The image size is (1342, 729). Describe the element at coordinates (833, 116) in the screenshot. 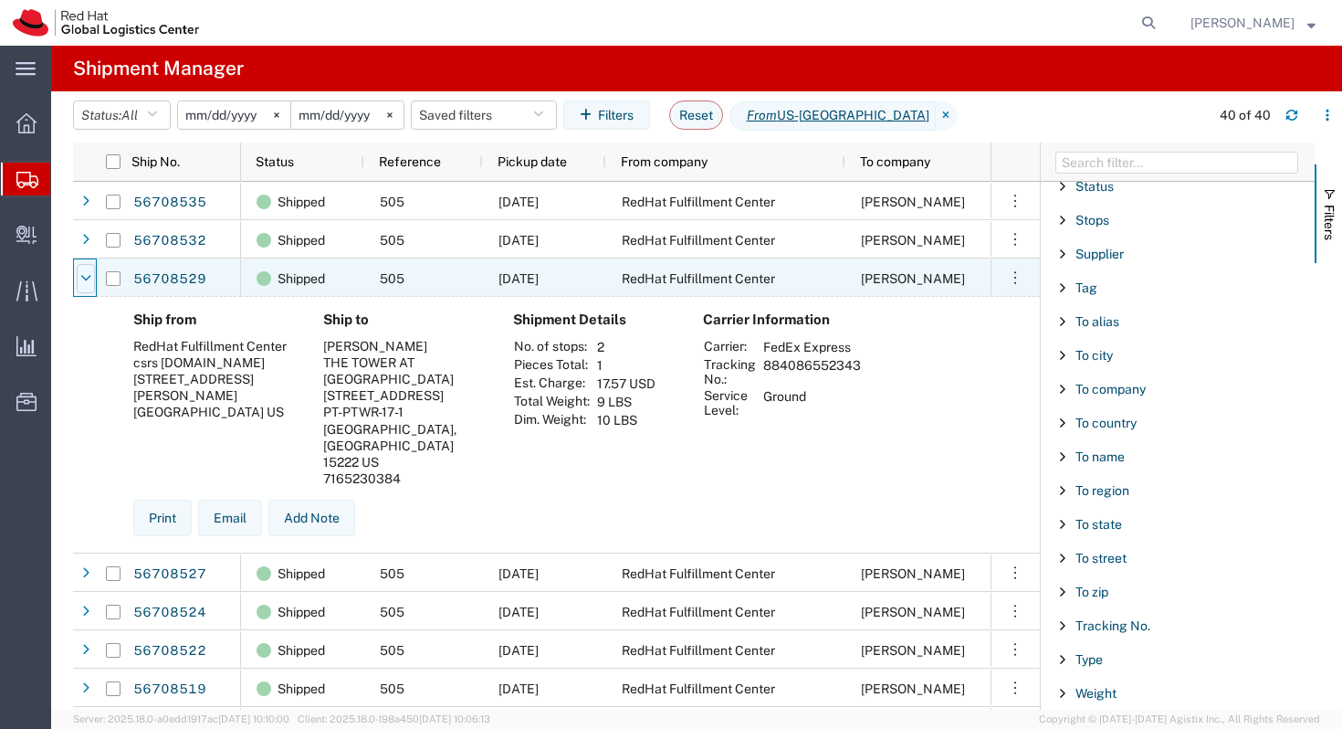

I see `span: From US-CA` at that location.